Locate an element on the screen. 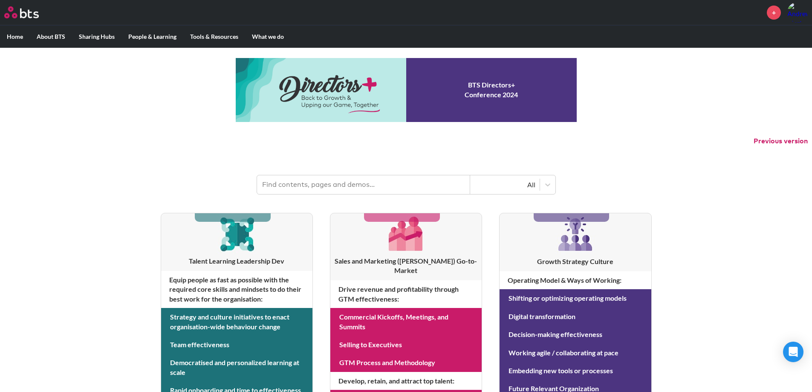 This screenshot has width=812, height=392. input: Find contents, pages and demos... is located at coordinates (364, 185).